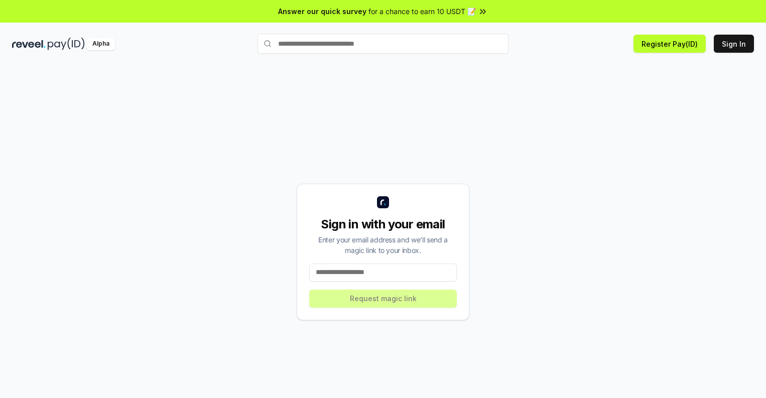  What do you see at coordinates (670, 44) in the screenshot?
I see `button: Register Pay(ID)` at bounding box center [670, 44].